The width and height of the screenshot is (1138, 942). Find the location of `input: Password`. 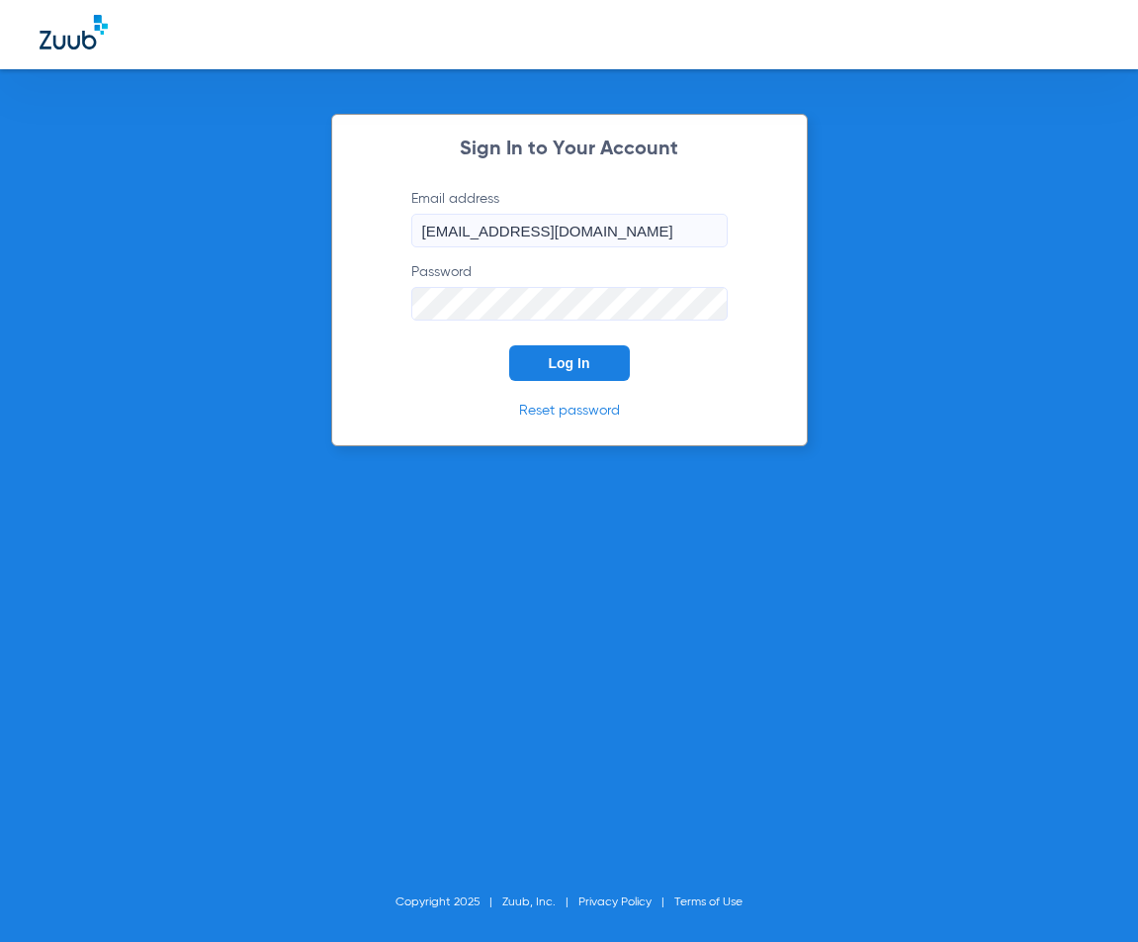

input: Password is located at coordinates (570, 304).